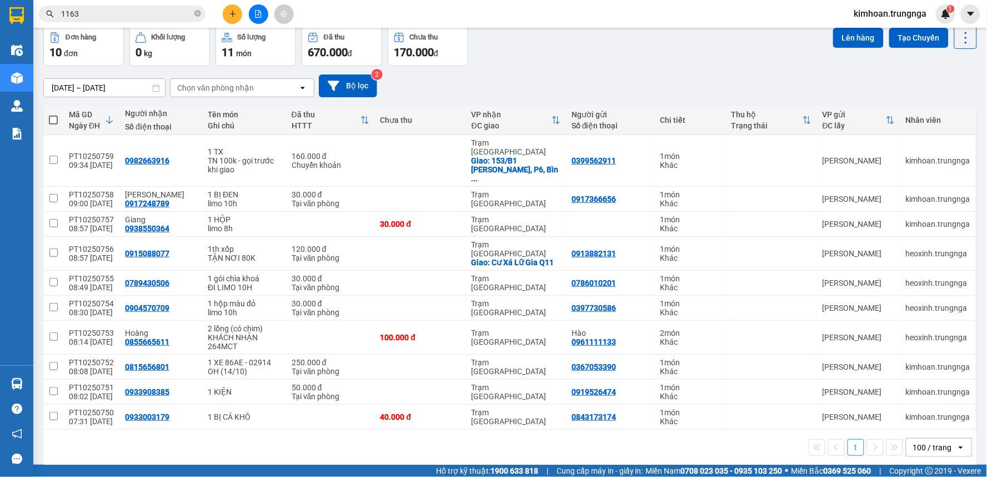 The image size is (987, 477). Describe the element at coordinates (330, 362) in the screenshot. I see `div: 250.000 đ` at that location.